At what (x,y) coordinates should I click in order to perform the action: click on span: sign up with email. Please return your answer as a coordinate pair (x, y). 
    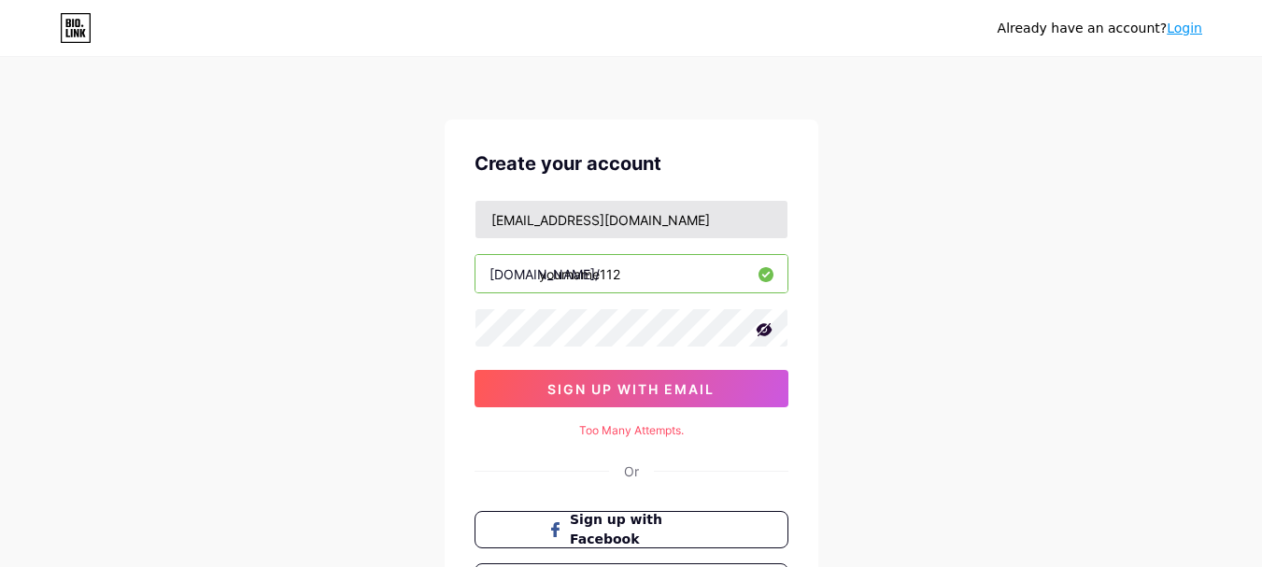
    Looking at the image, I should click on (631, 389).